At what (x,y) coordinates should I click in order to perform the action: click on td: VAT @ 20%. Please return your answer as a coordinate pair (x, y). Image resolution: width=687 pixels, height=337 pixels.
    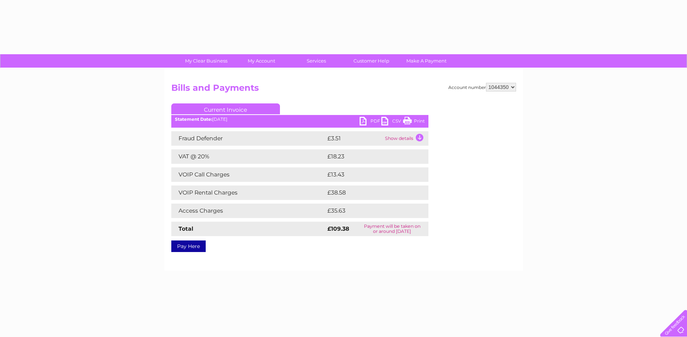
    Looking at the image, I should click on (248, 157).